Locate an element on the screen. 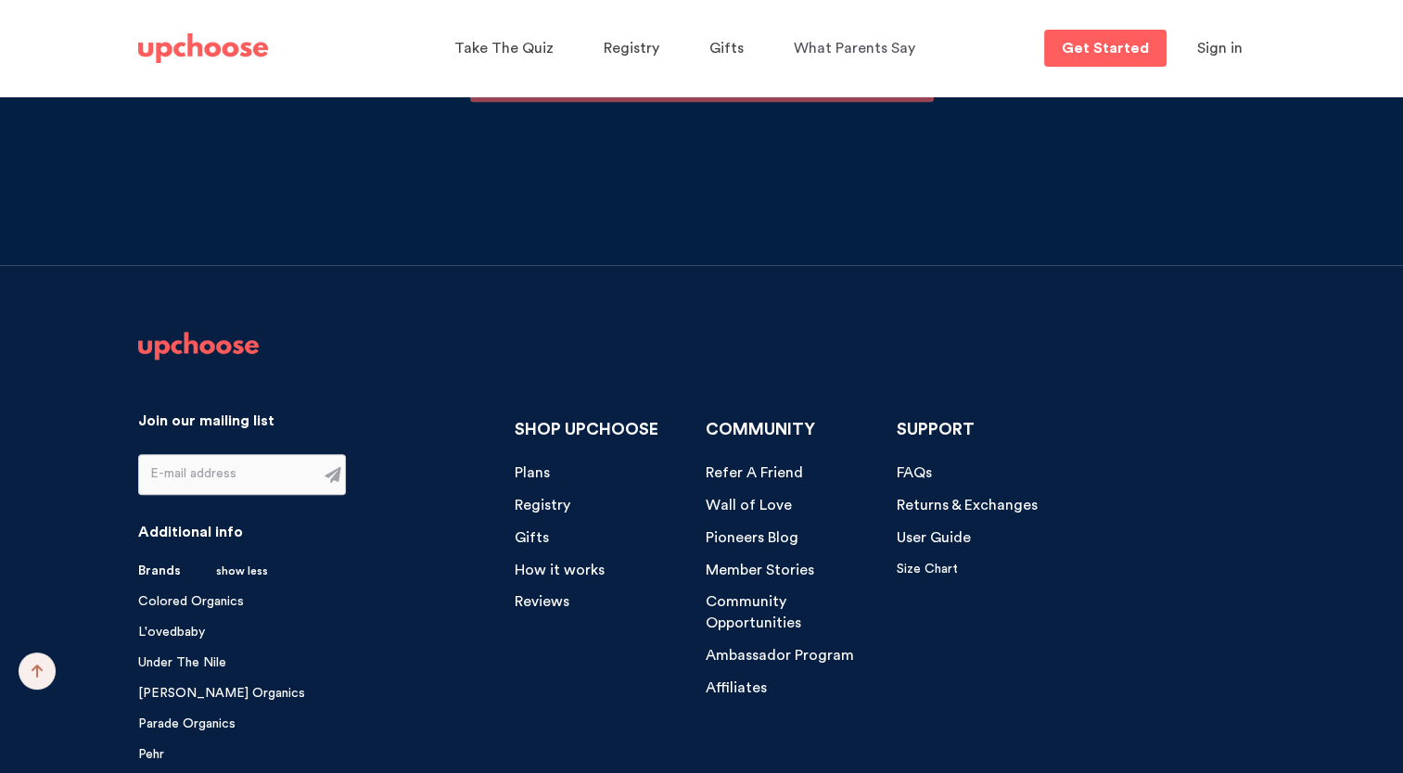 This screenshot has width=1403, height=773. a: L'ovedbaby is located at coordinates (172, 633).